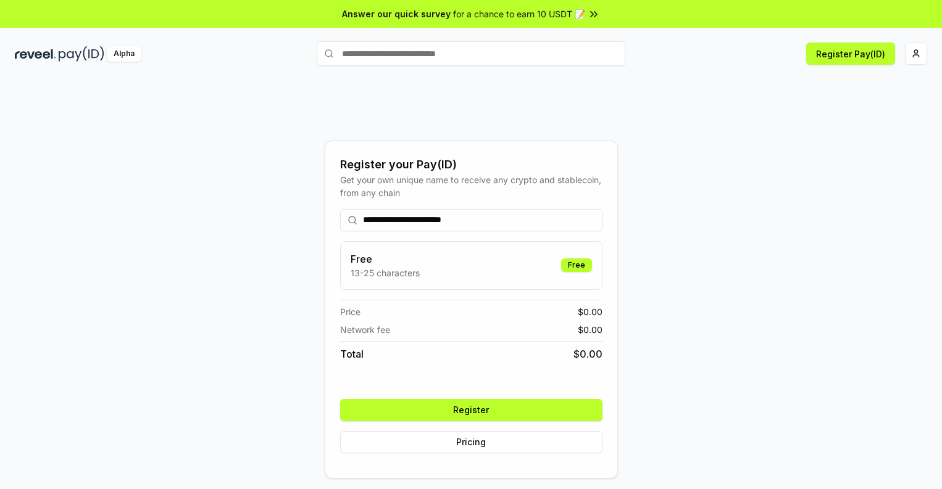  Describe the element at coordinates (576, 265) in the screenshot. I see `div: Free` at that location.